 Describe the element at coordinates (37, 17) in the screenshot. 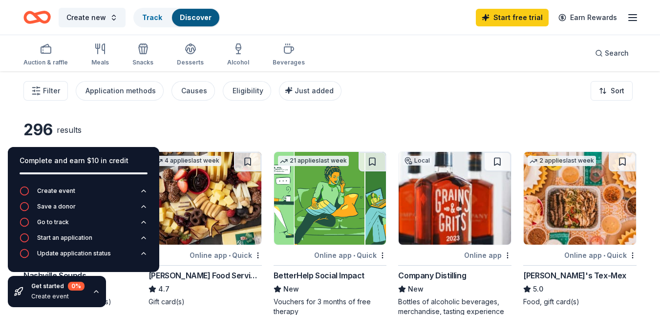

I see `a: Home` at that location.